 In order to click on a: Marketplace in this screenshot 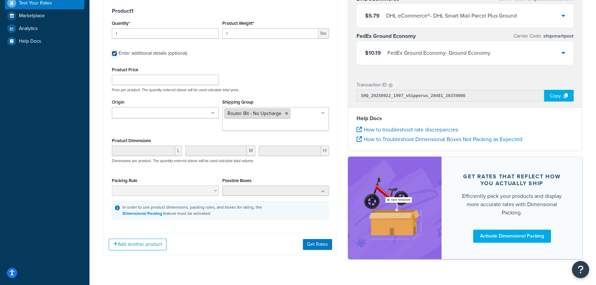, I will do `click(45, 16)`.